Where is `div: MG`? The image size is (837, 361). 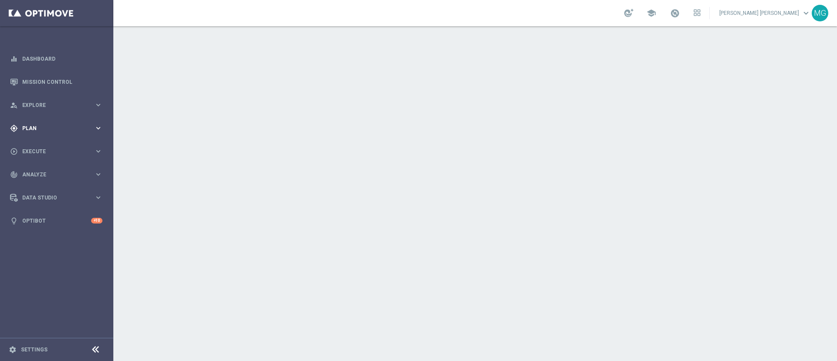 div: MG is located at coordinates (820, 13).